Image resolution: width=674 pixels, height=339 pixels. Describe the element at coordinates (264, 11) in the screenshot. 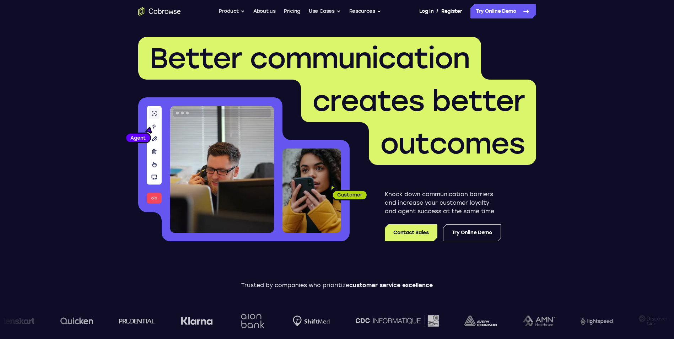

I see `a: About us` at that location.